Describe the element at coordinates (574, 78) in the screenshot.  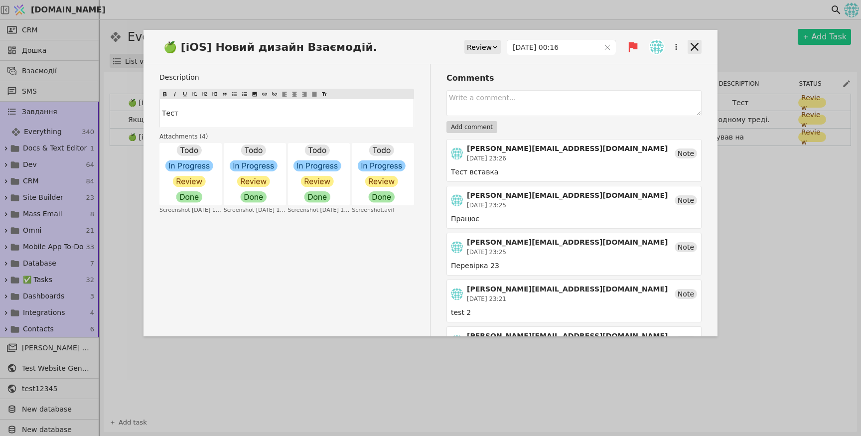
I see `h3: Comments` at that location.